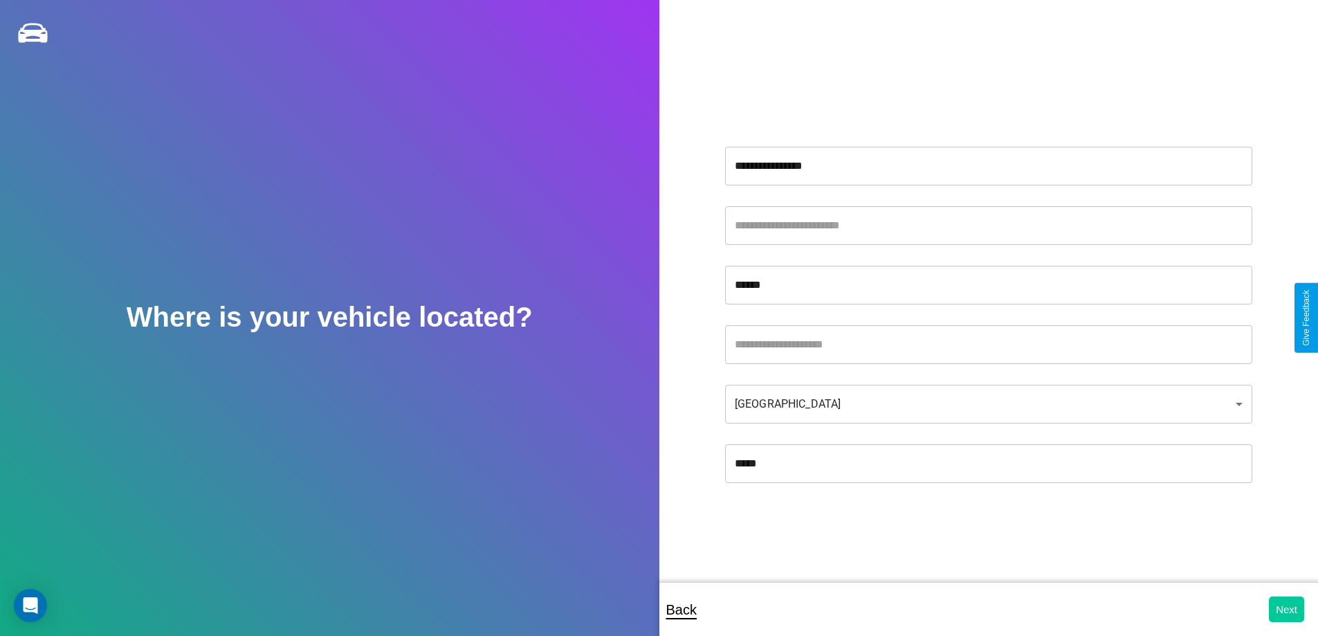  Describe the element at coordinates (329, 317) in the screenshot. I see `h2: Where is your vehicle located?` at that location.